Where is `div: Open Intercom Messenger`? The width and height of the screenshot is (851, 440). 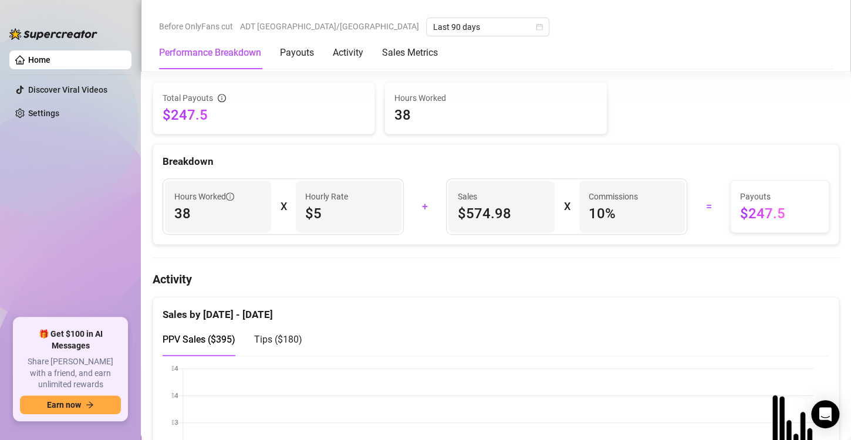
div: Open Intercom Messenger is located at coordinates (825, 414).